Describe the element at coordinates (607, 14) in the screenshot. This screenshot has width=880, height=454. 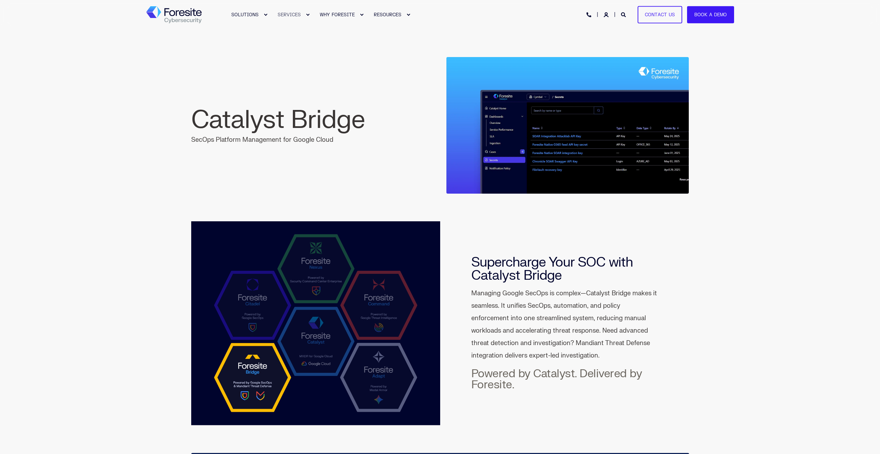
I see `a: Login` at that location.